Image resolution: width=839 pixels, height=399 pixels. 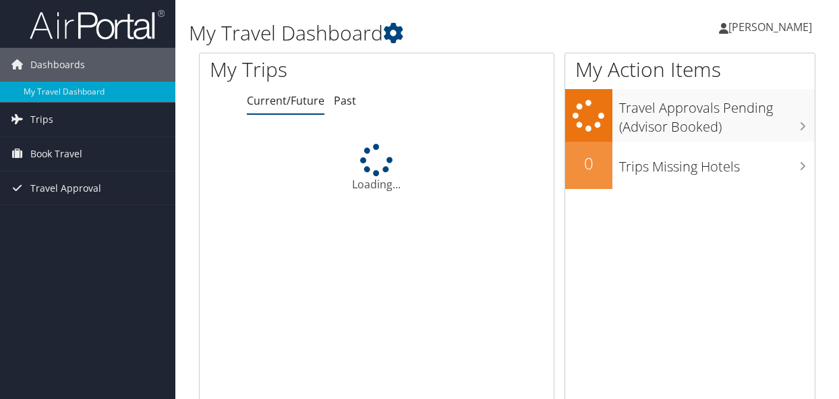 I want to click on h1: My Travel Dashboard, so click(x=401, y=33).